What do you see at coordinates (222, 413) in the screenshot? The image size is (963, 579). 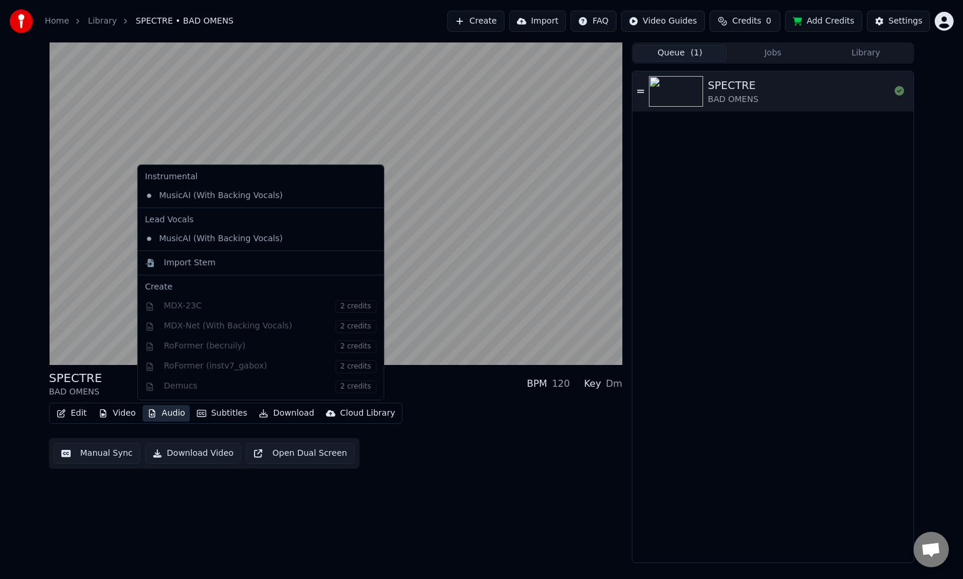 I see `button: Subtitles` at bounding box center [222, 413].